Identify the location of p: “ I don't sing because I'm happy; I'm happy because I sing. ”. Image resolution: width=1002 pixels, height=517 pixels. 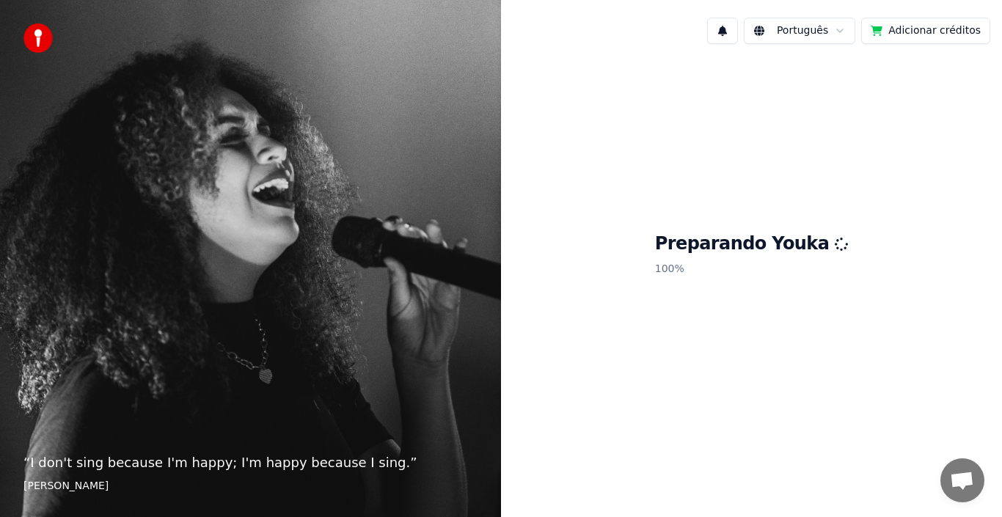
(250, 463).